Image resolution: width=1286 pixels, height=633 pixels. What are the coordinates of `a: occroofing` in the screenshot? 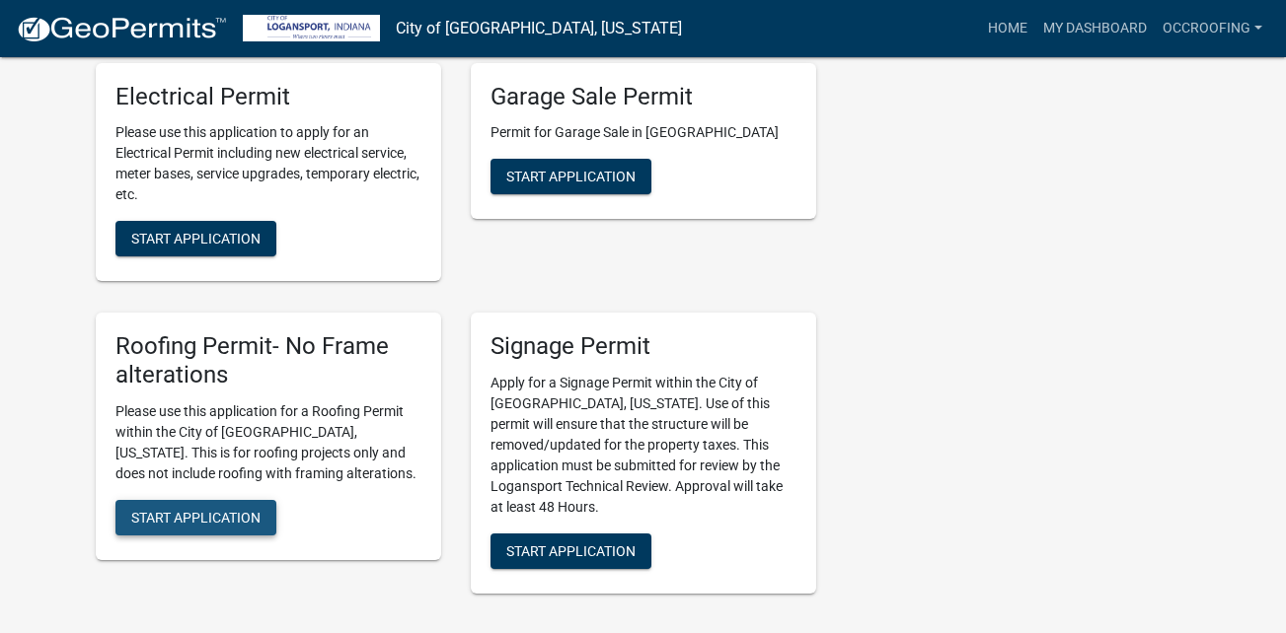 It's located at (1212, 29).